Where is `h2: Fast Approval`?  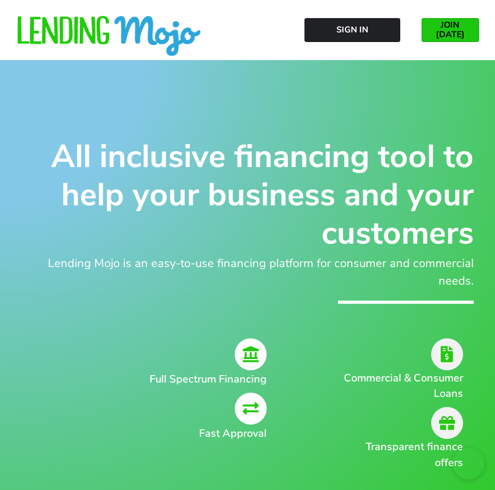 h2: Fast Approval is located at coordinates (168, 434).